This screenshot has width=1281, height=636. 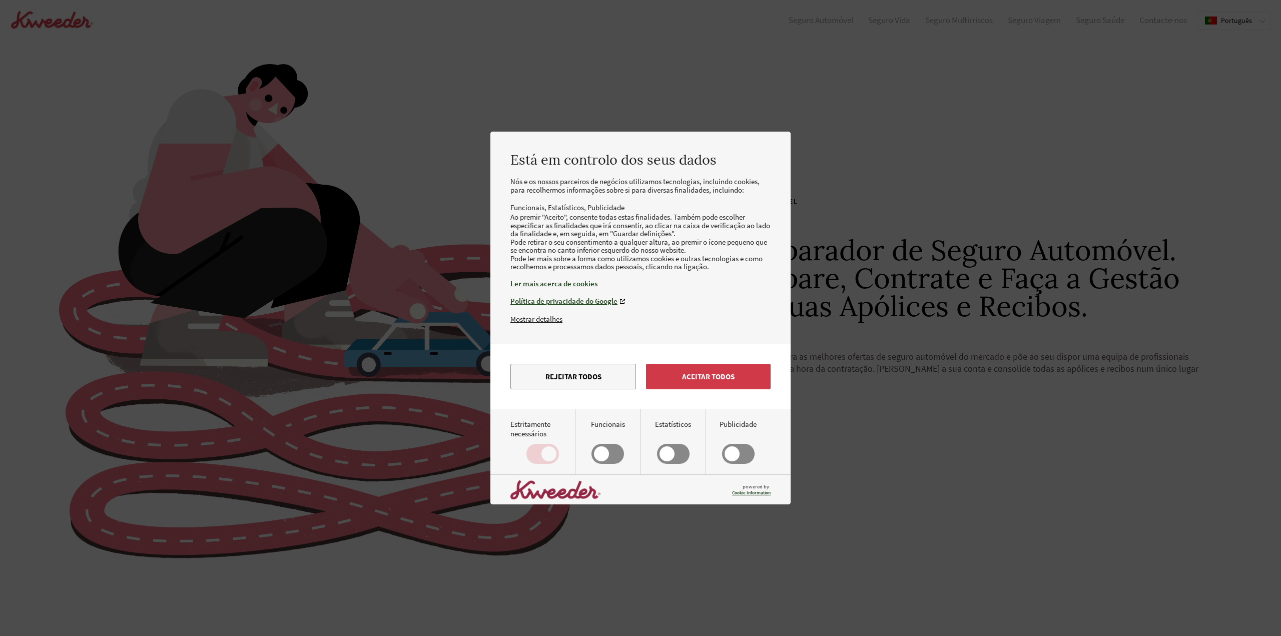 What do you see at coordinates (573, 376) in the screenshot?
I see `button: Rejeitar todos` at bounding box center [573, 376].